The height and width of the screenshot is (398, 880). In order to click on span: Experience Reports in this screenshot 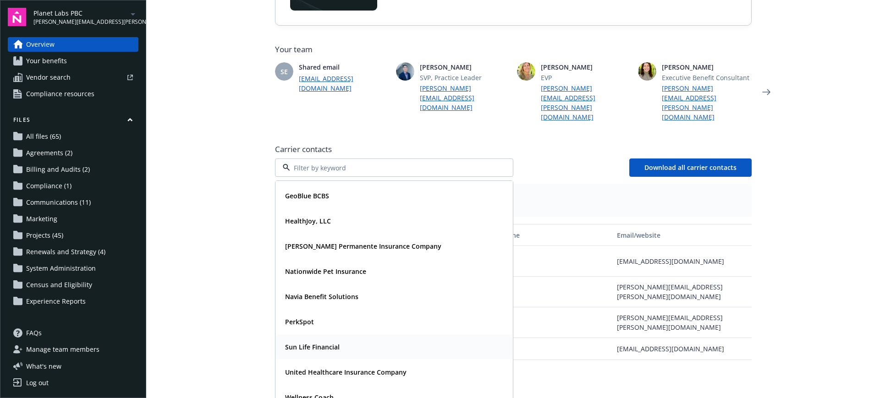, I will do `click(56, 301)`.